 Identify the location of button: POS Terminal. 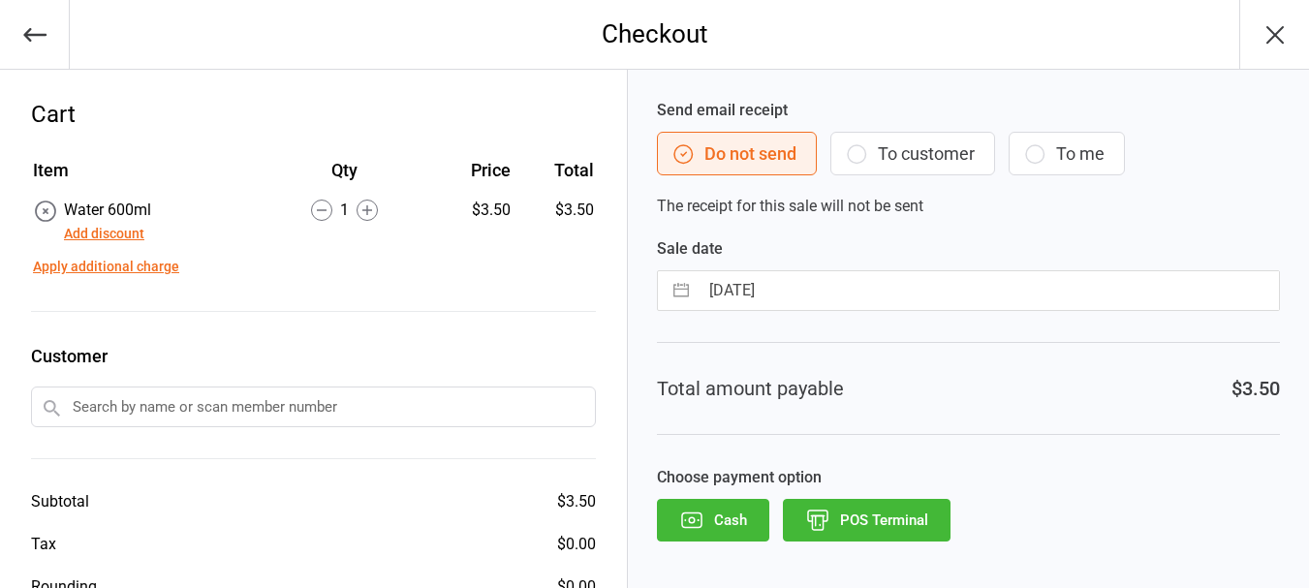
(866, 520).